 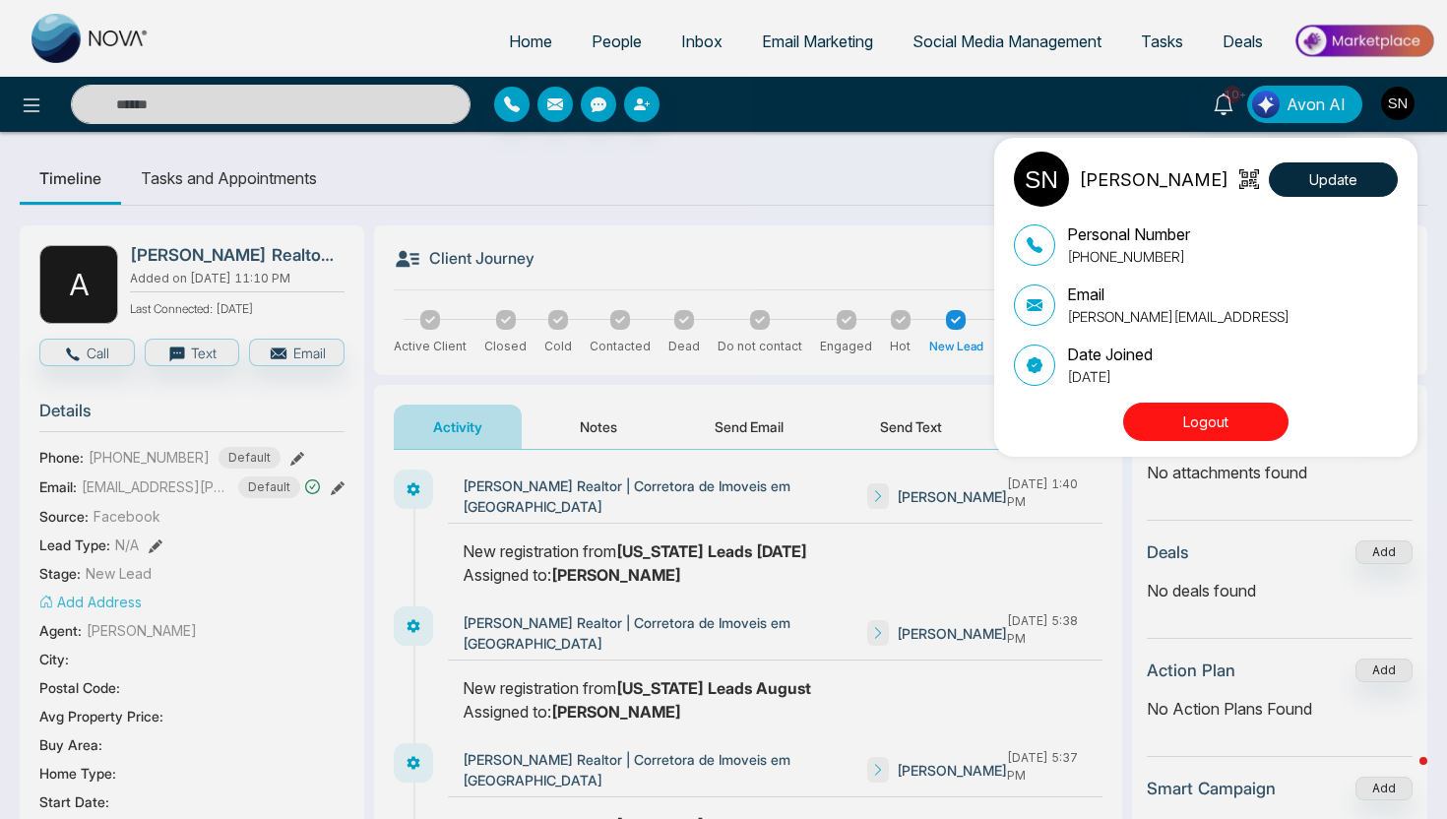 What do you see at coordinates (1333, 179) in the screenshot?
I see `button: Update` at bounding box center [1333, 179].